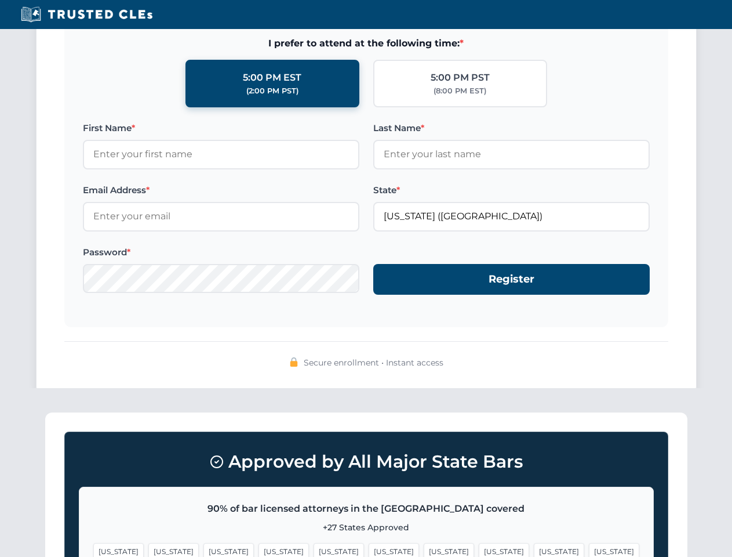  Describe the element at coordinates (511, 216) in the screenshot. I see `input: Florida (FL)` at that location.